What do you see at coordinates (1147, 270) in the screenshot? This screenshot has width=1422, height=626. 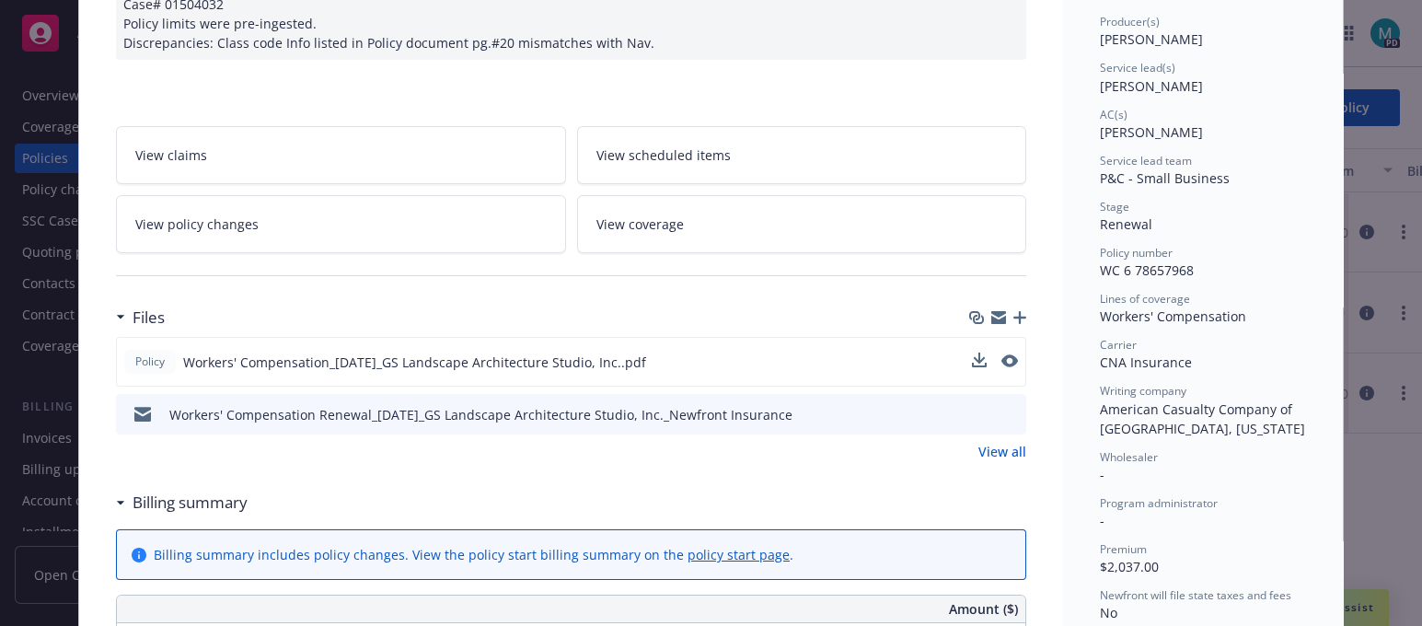 I see `span: WC 6 78657968` at bounding box center [1147, 270].